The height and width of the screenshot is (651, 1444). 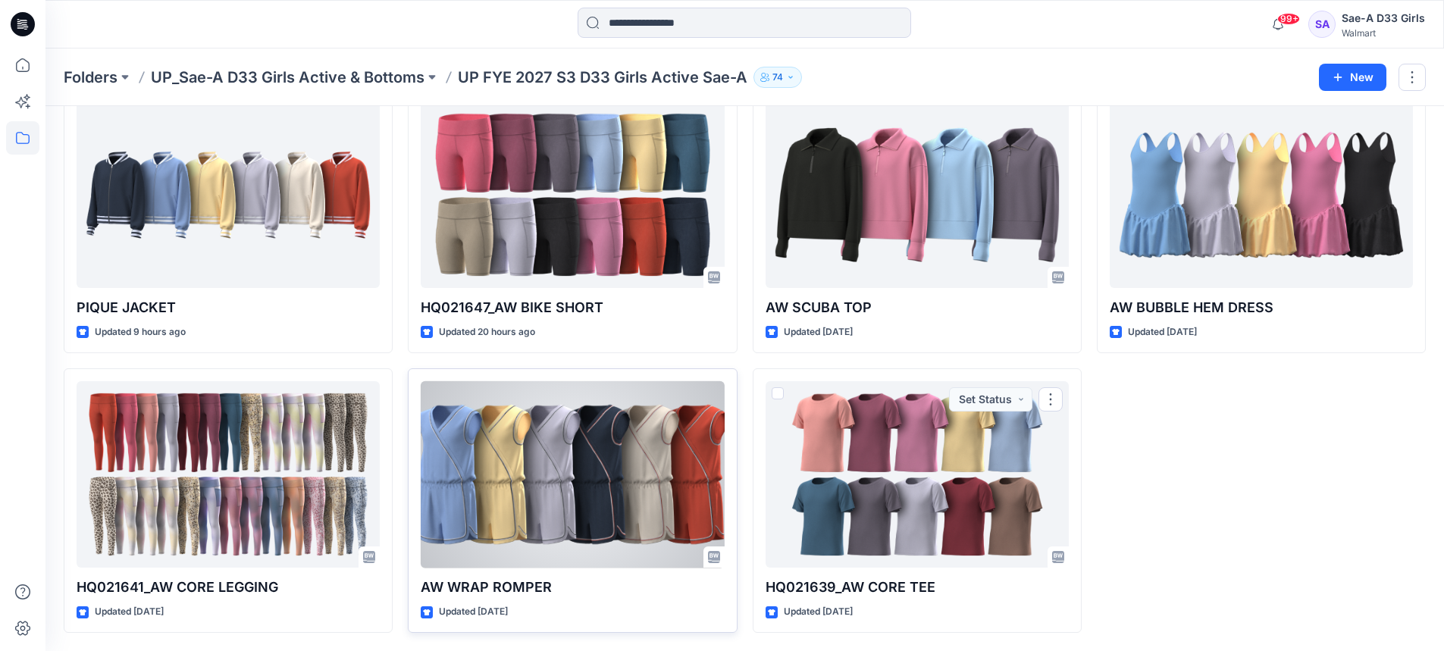 What do you see at coordinates (228, 195) in the screenshot?
I see `a: PIQUE JACKET` at bounding box center [228, 195].